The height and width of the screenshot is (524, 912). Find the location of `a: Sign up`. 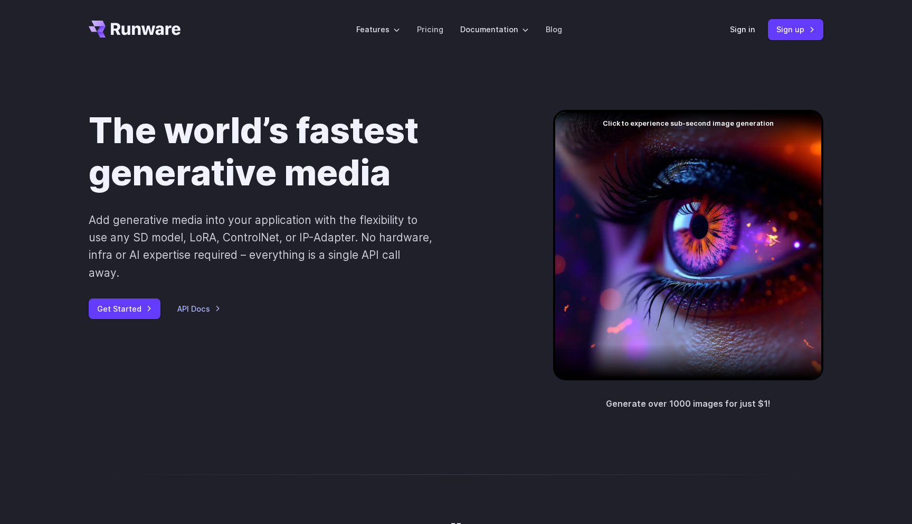

a: Sign up is located at coordinates (795, 29).